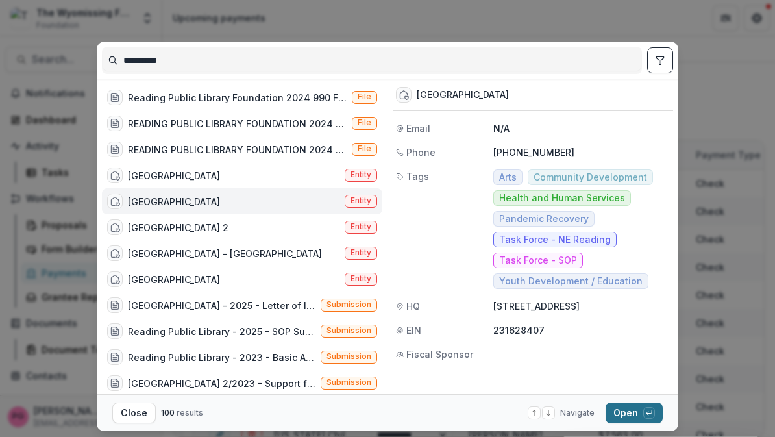 The height and width of the screenshot is (437, 775). Describe the element at coordinates (555, 239) in the screenshot. I see `span: Task Force - NE Reading` at that location.